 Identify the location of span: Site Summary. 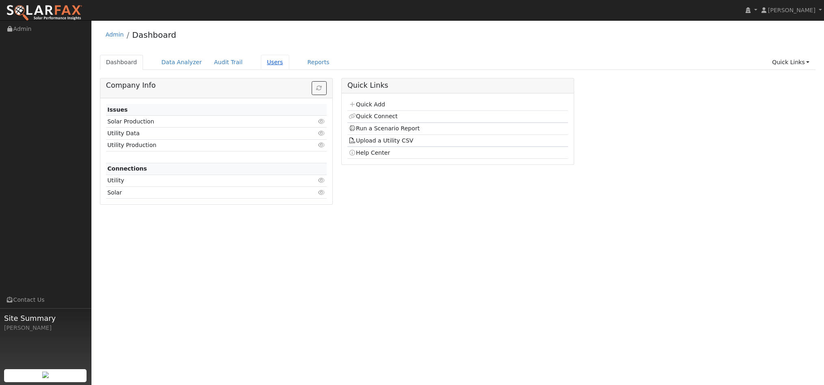
(46, 318).